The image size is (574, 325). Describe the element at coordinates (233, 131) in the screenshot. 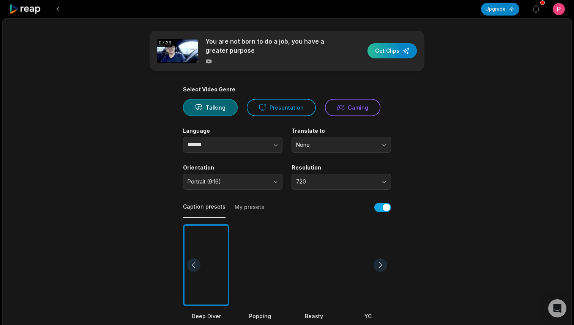

I see `label: Language` at that location.